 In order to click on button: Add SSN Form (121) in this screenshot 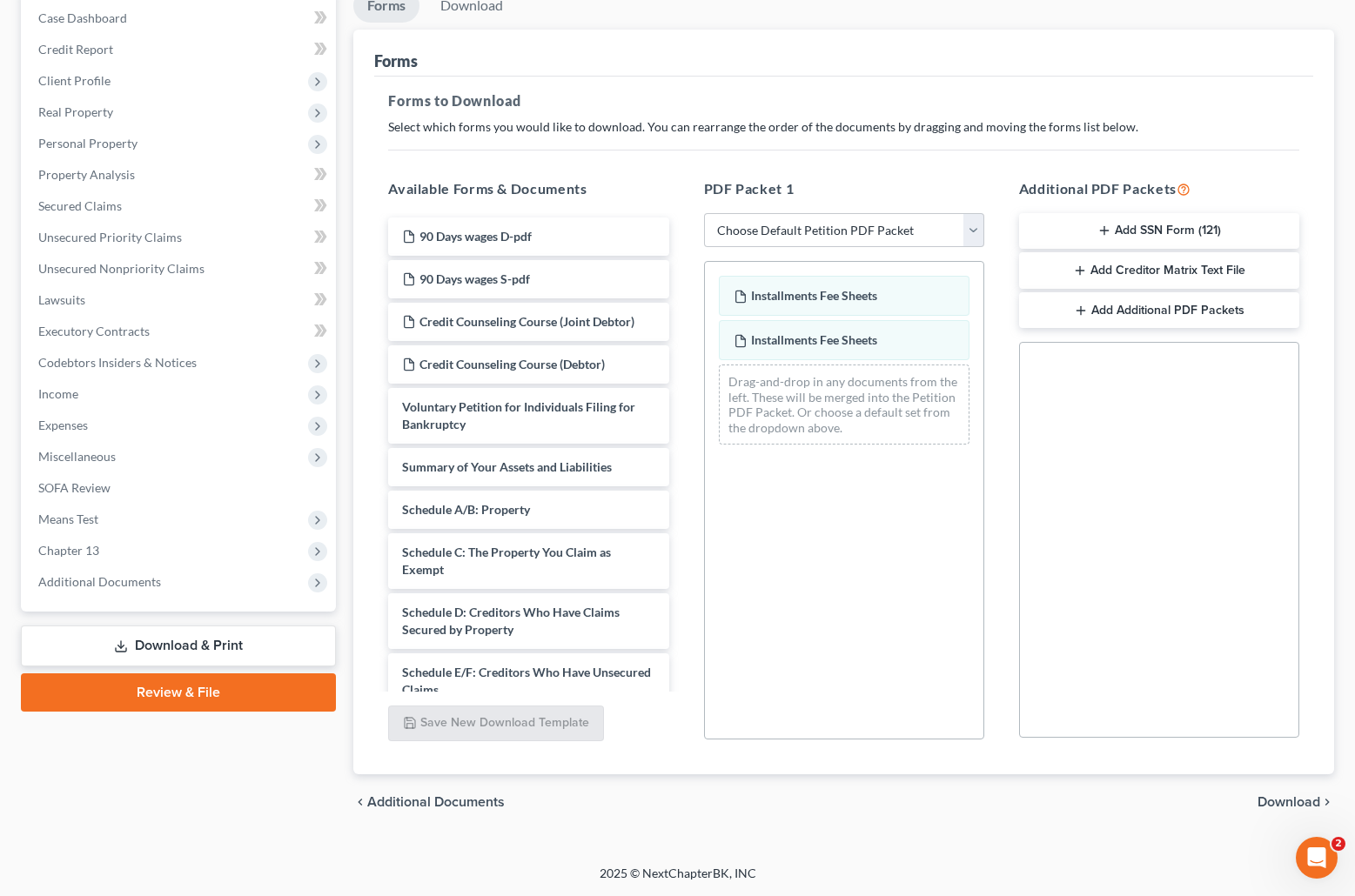, I will do `click(1160, 231)`.